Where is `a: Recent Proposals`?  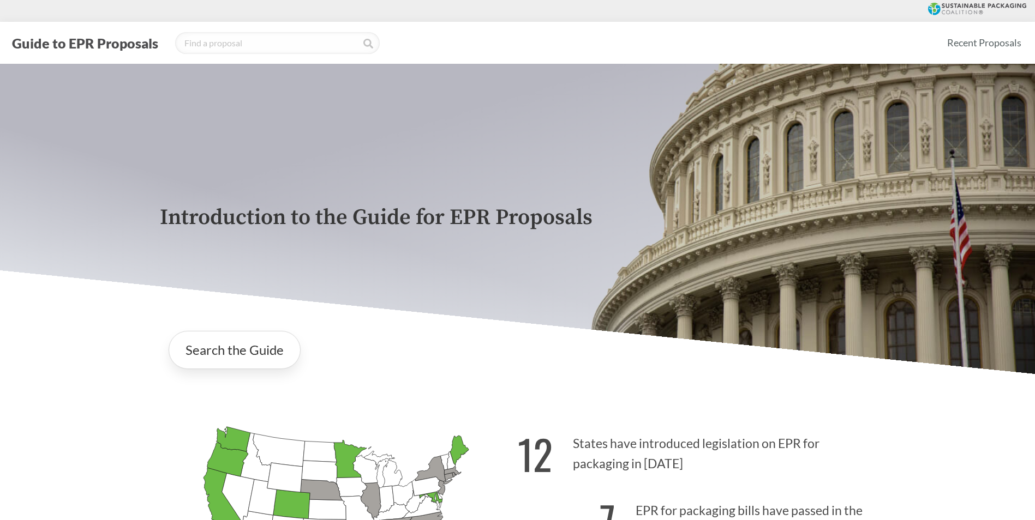
a: Recent Proposals is located at coordinates (984, 43).